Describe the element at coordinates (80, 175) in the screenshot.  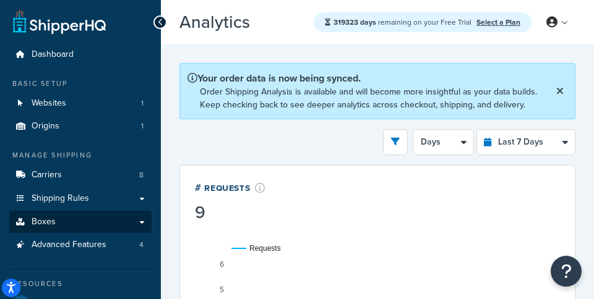
I see `li: Carriers` at that location.